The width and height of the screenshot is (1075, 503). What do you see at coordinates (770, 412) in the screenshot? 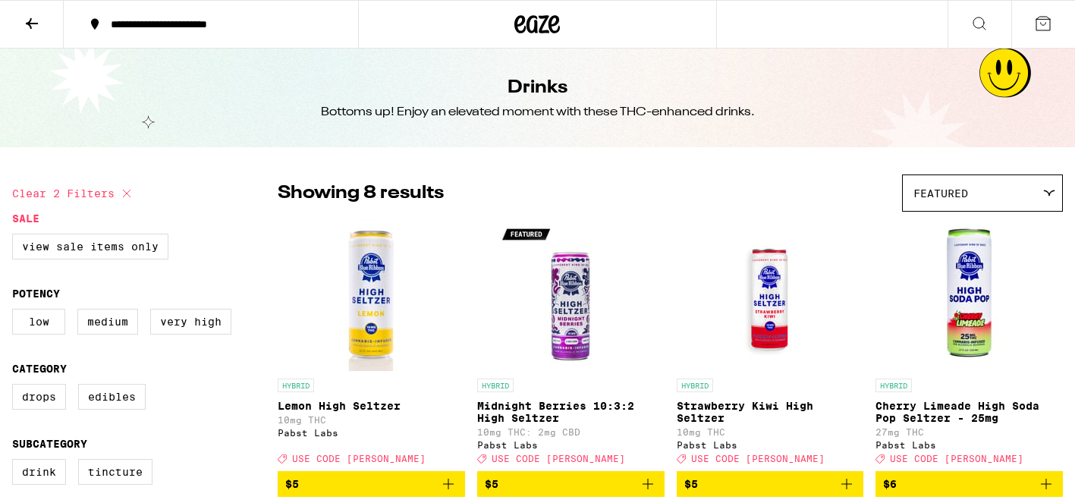
I see `p: Strawberry Kiwi High Seltzer` at bounding box center [770, 412].